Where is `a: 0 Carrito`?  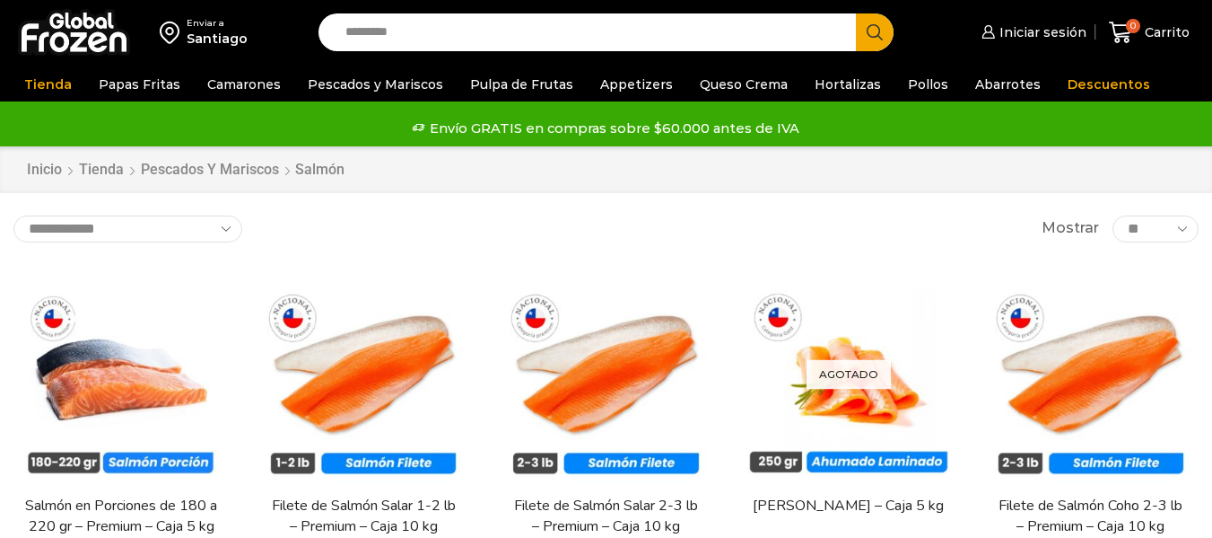
a: 0 Carrito is located at coordinates (1149, 32).